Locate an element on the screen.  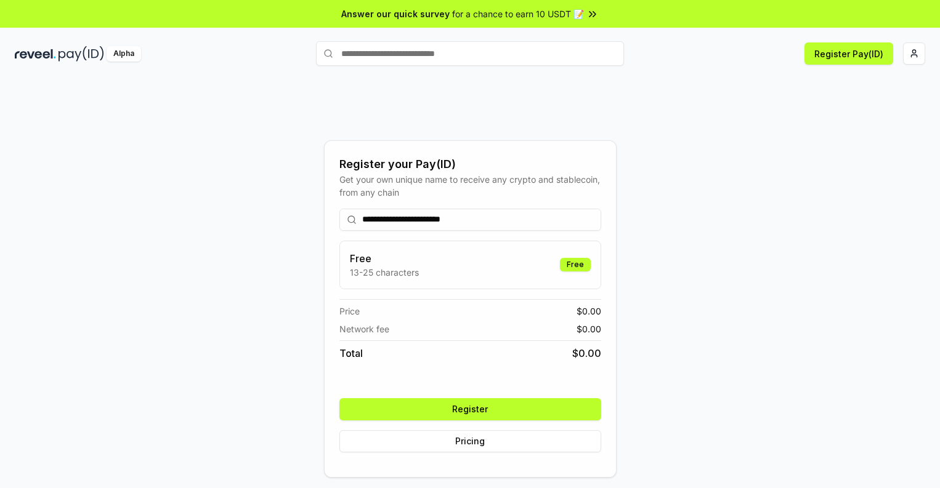
span: for a chance to earn 10 USDT 📝 is located at coordinates (518, 14).